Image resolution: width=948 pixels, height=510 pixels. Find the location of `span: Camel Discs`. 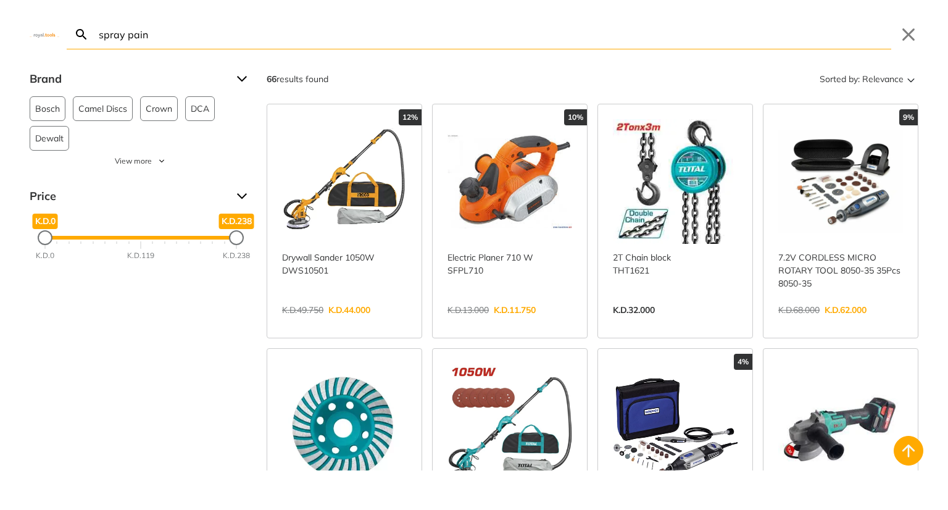

span: Camel Discs is located at coordinates (102, 109).